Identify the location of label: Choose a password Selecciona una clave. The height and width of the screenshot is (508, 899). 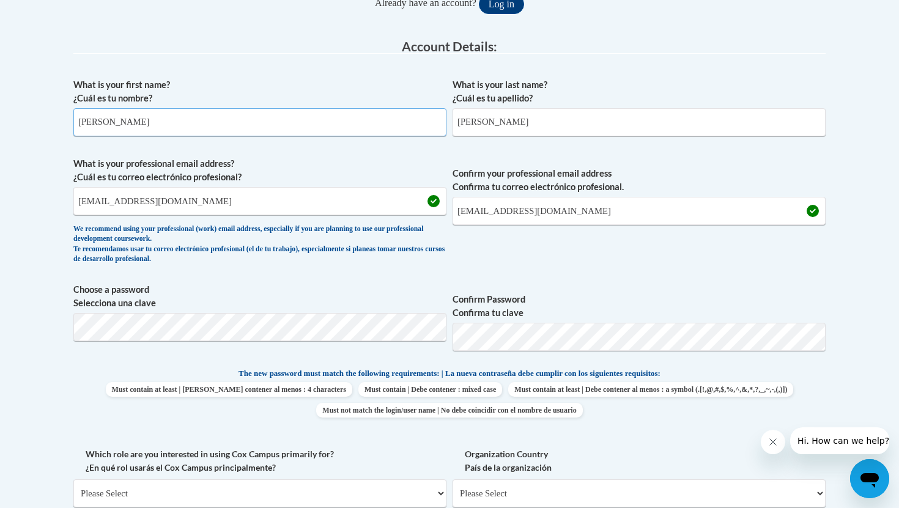
(260, 296).